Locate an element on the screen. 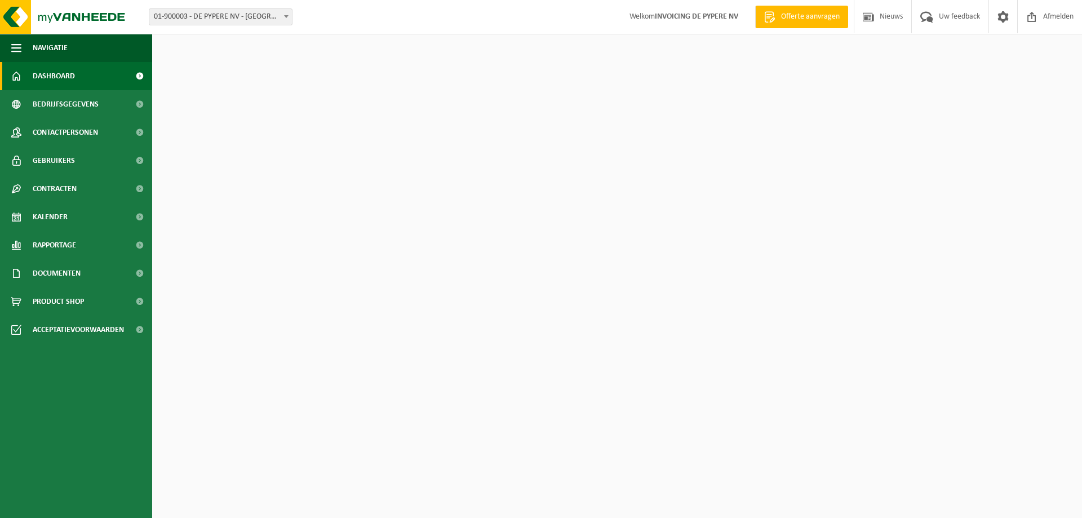 The width and height of the screenshot is (1082, 518). span: Offerte aanvragen is located at coordinates (810, 17).